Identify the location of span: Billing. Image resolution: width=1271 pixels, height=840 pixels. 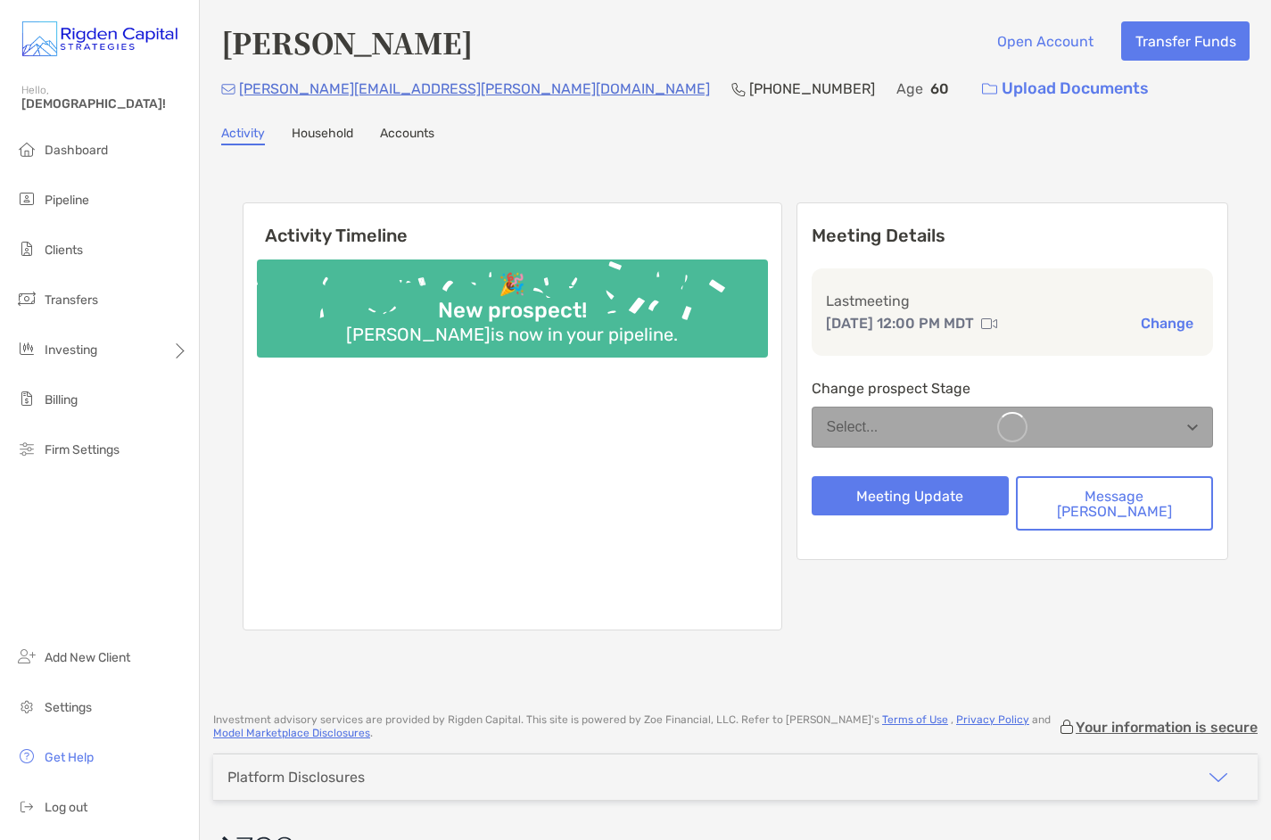
(61, 400).